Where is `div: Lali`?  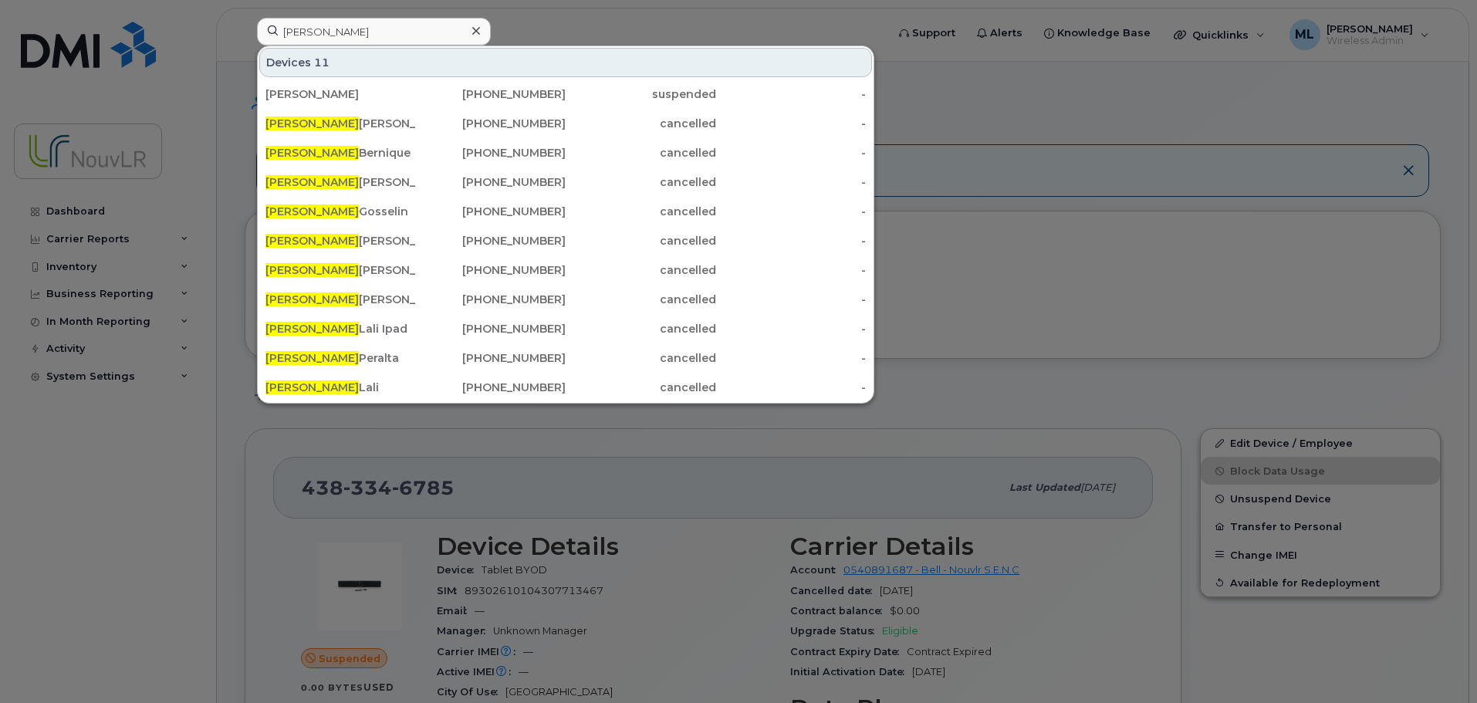
div: Lali is located at coordinates (340, 387).